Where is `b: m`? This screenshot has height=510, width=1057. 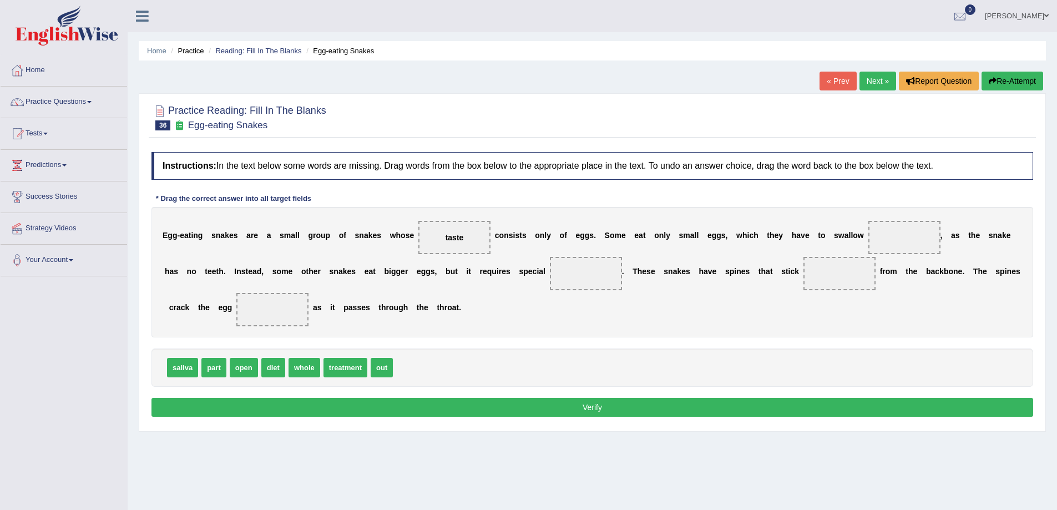 b: m is located at coordinates (287, 235).